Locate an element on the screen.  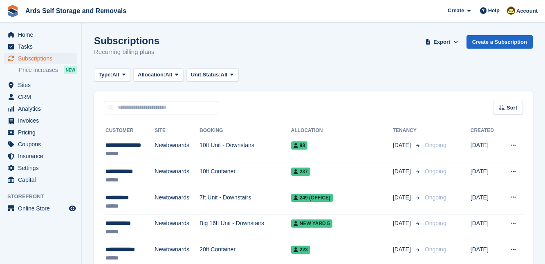
span: 249 (office) is located at coordinates (312, 198).